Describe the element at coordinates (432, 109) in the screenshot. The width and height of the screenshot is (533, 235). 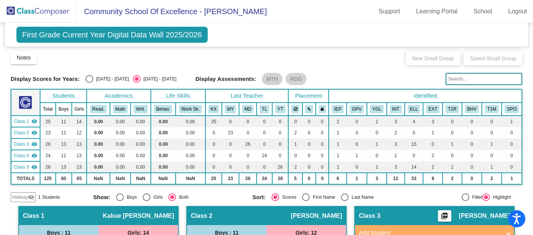
I see `th: Extrovert` at that location.